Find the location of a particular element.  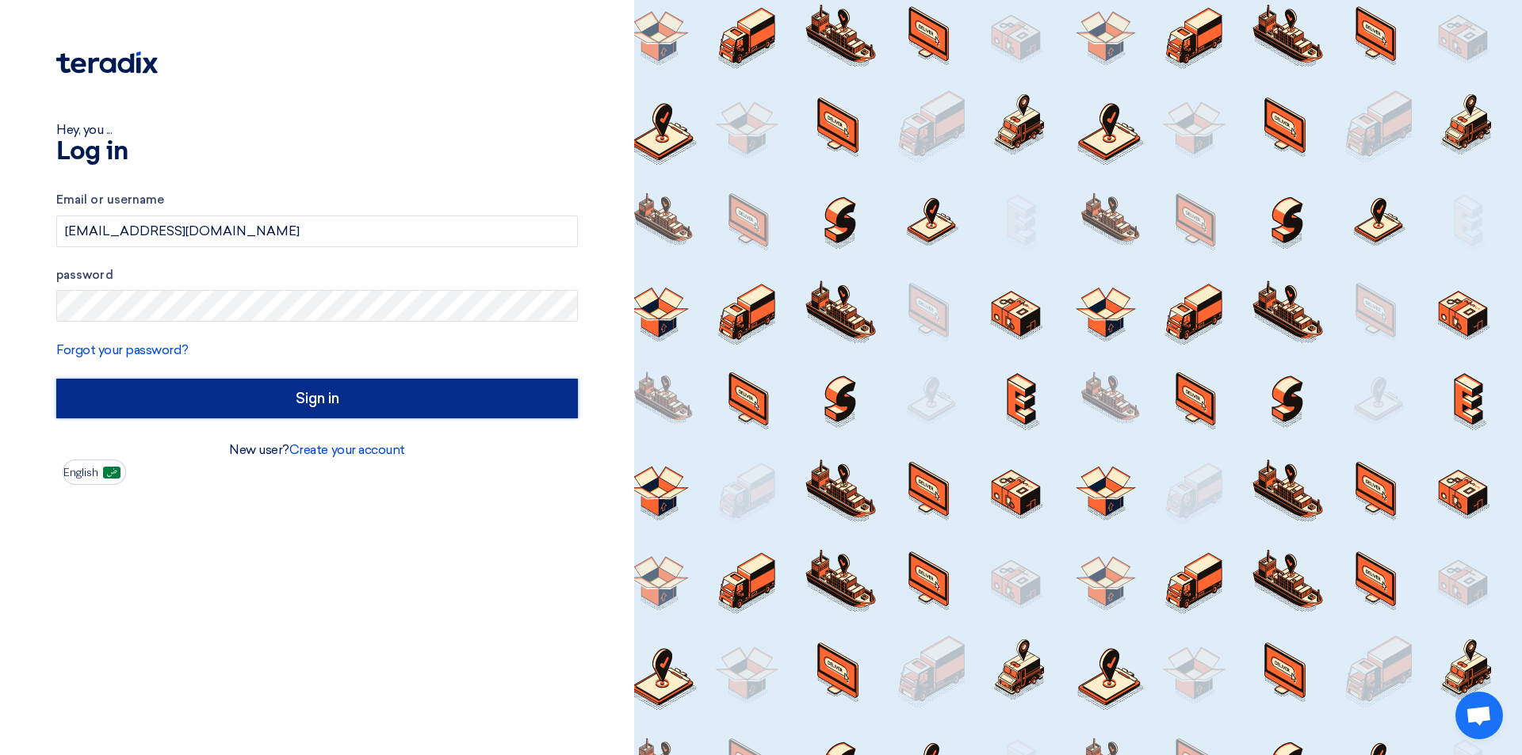

font: New user? is located at coordinates (259, 449).